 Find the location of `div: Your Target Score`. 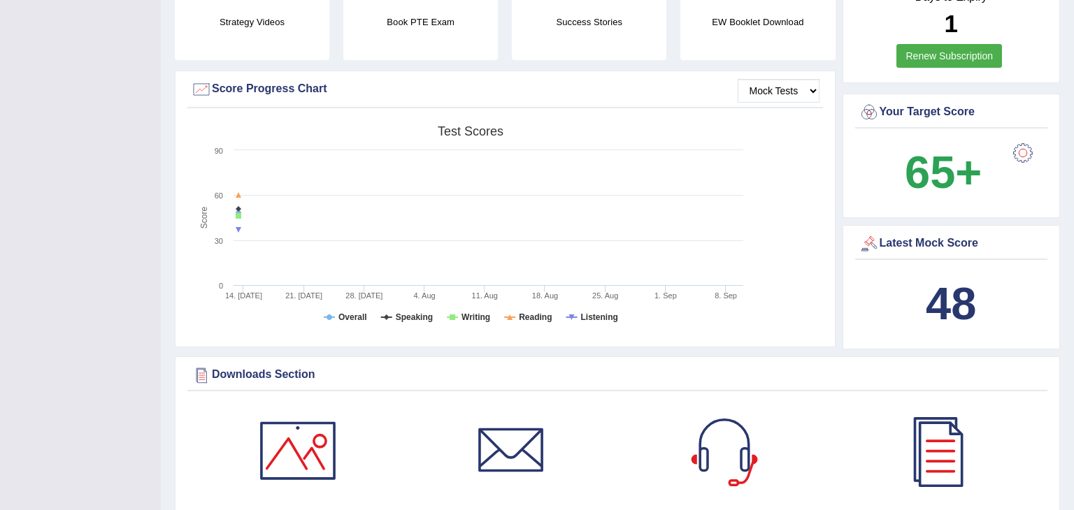

div: Your Target Score is located at coordinates (952, 113).